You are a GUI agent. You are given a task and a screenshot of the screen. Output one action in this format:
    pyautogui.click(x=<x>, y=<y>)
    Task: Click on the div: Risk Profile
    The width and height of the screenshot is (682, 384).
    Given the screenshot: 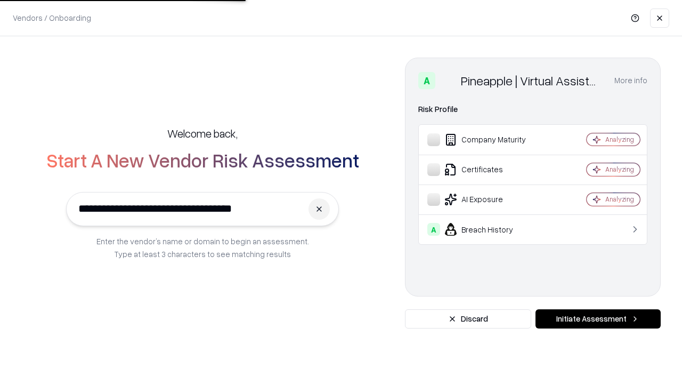 What is the action you would take?
    pyautogui.click(x=533, y=109)
    